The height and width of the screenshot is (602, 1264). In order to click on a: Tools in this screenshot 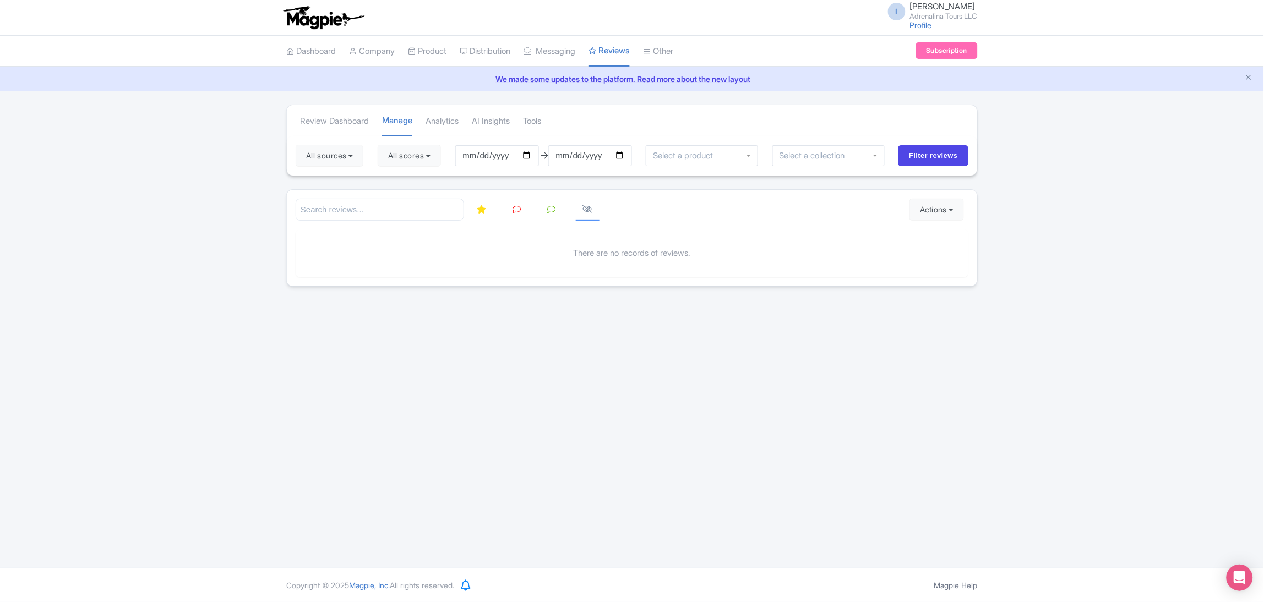, I will do `click(532, 121)`.